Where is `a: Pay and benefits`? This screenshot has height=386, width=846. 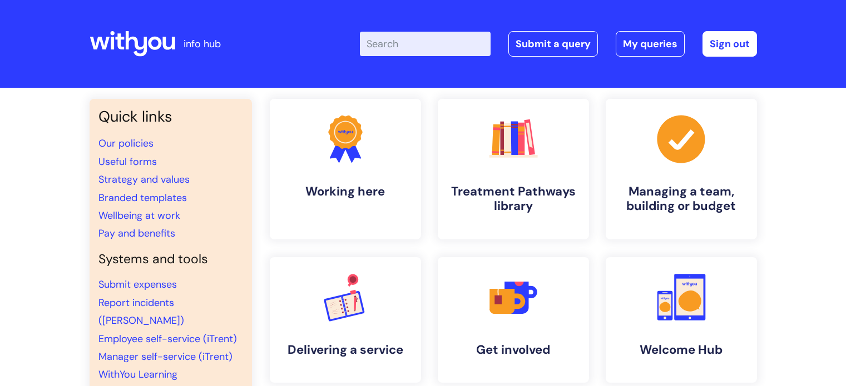
a: Pay and benefits is located at coordinates (137, 234).